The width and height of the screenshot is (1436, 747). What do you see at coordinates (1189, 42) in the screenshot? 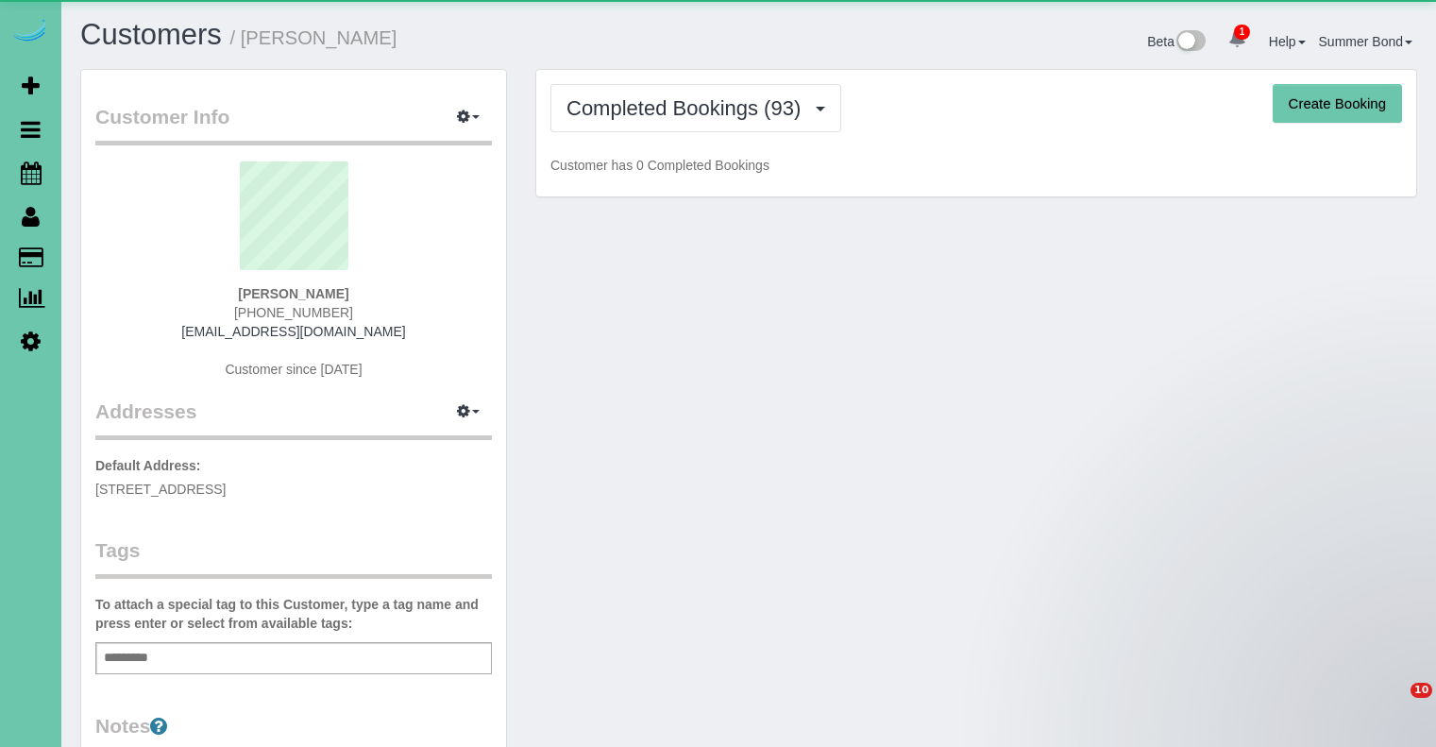
I see `img: New interface` at bounding box center [1189, 42].